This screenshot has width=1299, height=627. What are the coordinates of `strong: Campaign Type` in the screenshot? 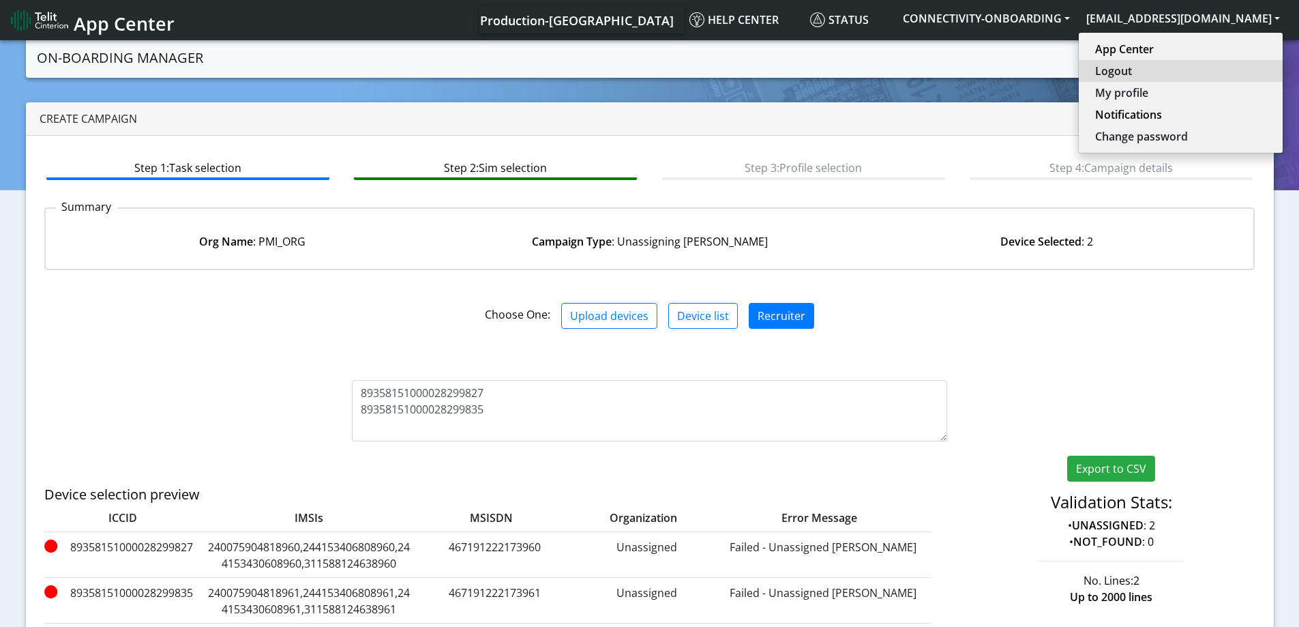 It's located at (572, 241).